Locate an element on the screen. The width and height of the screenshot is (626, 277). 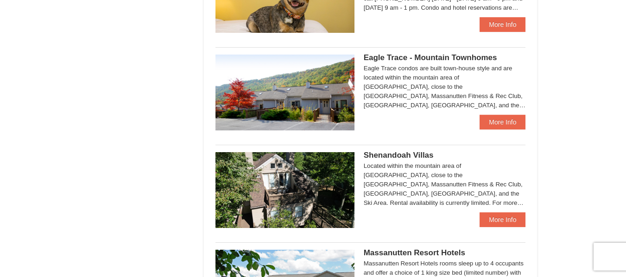
img: 19218983-1-9b289e55.jpg is located at coordinates (285, 93).